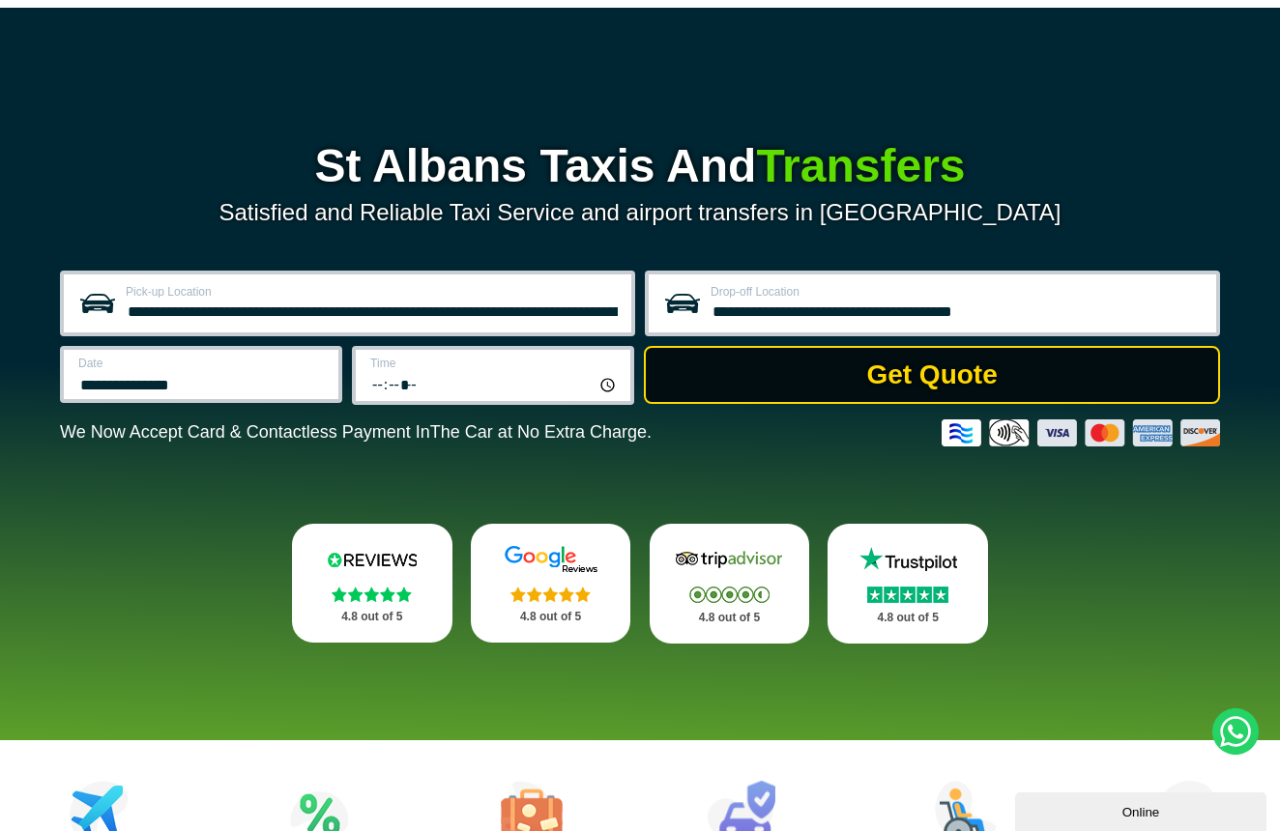 The image size is (1280, 831). What do you see at coordinates (372, 583) in the screenshot?
I see `a: Reviews.io Stars 4.8 out of 5` at bounding box center [372, 583].